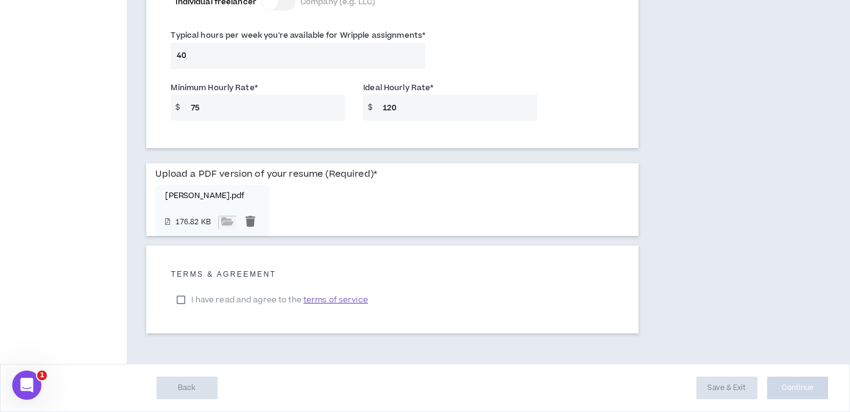  Describe the element at coordinates (797, 387) in the screenshot. I see `button: Continue` at that location.